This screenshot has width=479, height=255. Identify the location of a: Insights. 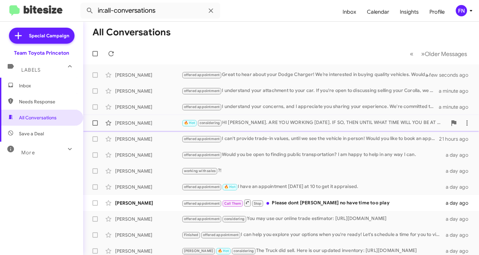
(409, 12).